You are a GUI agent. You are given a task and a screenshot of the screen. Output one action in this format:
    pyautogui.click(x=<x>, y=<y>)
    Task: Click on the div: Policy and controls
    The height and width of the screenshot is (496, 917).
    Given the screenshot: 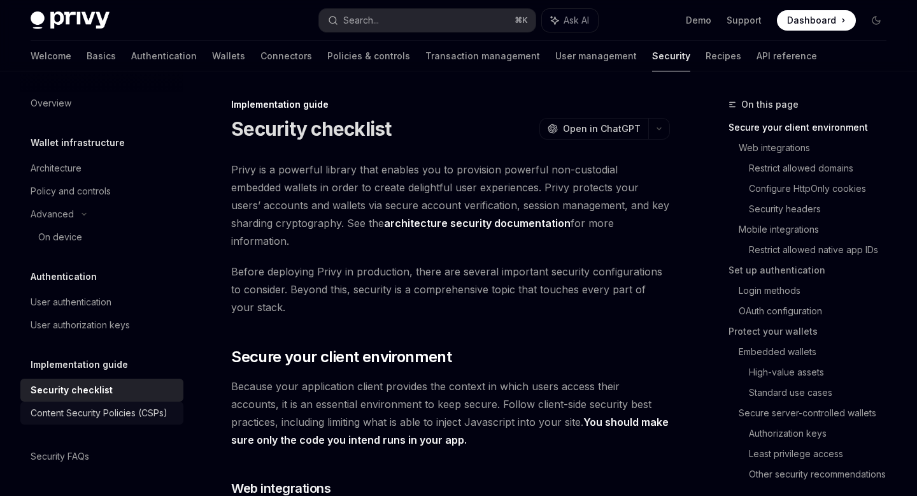 What is the action you would take?
    pyautogui.click(x=71, y=191)
    